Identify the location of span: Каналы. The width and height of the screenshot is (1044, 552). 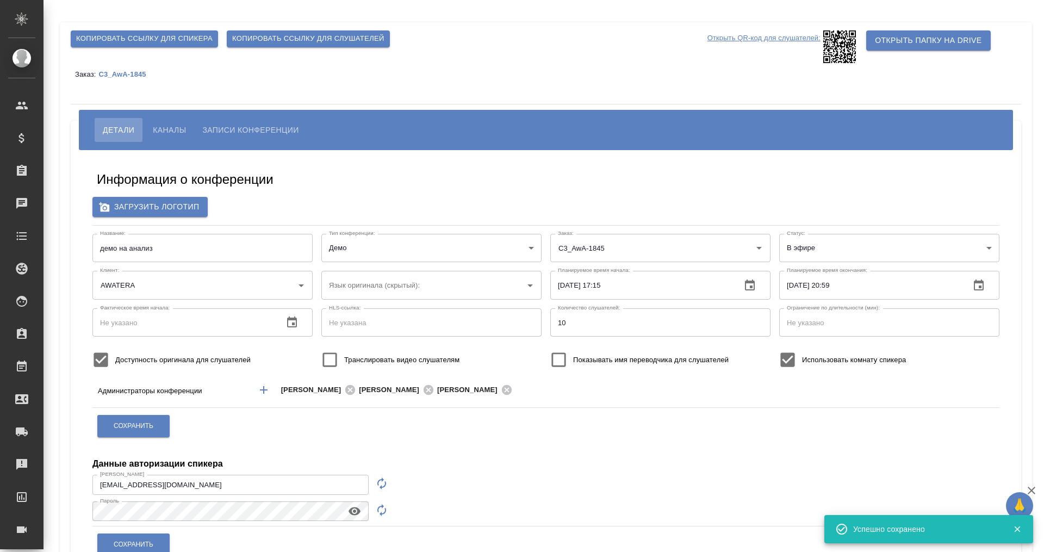
(169, 130).